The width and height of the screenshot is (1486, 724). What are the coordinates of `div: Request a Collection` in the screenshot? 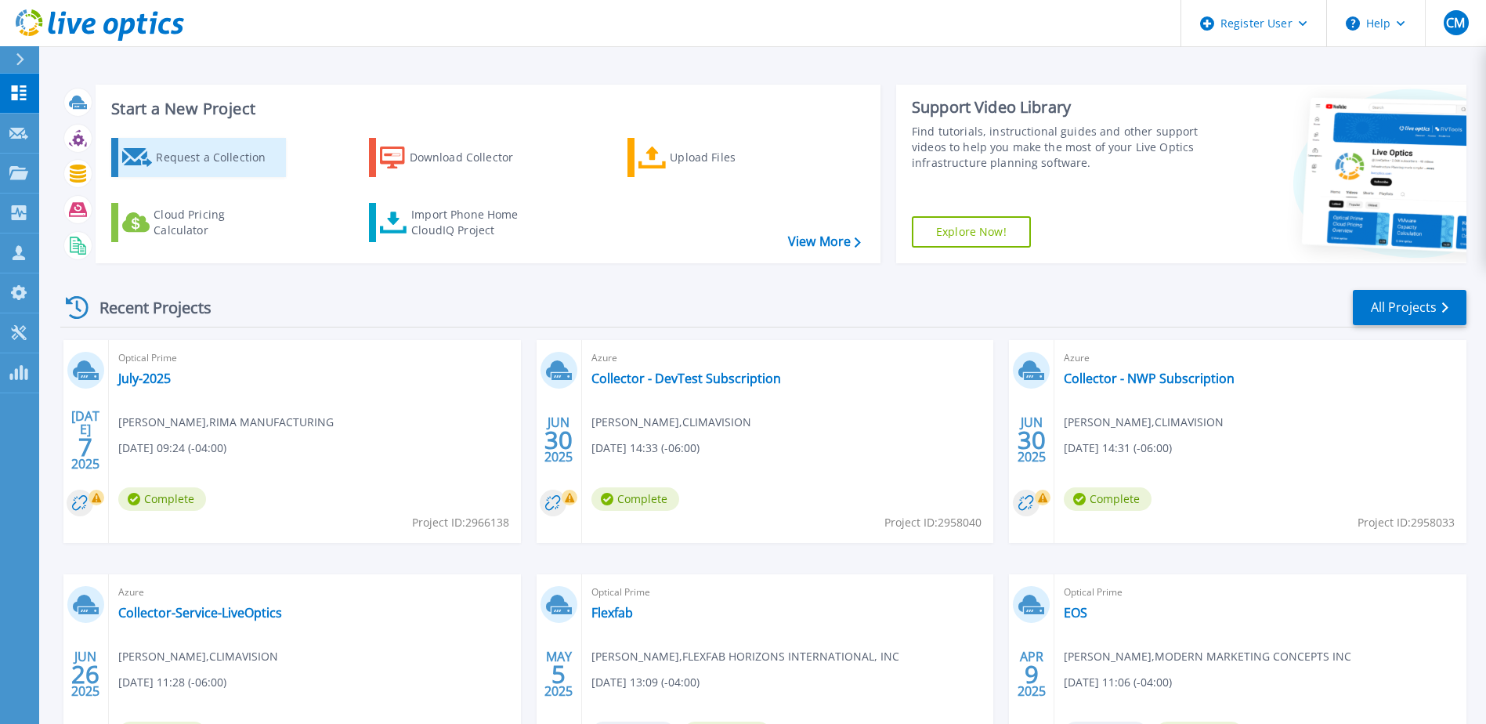 It's located at (219, 157).